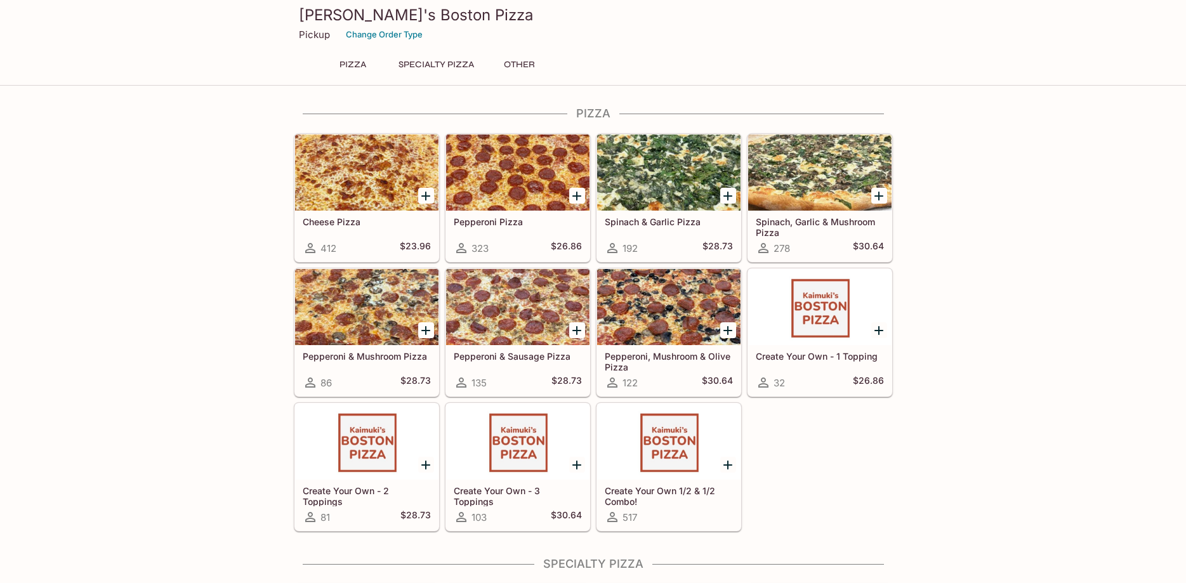 The height and width of the screenshot is (583, 1186). I want to click on button: Add Cheese Pizza, so click(426, 195).